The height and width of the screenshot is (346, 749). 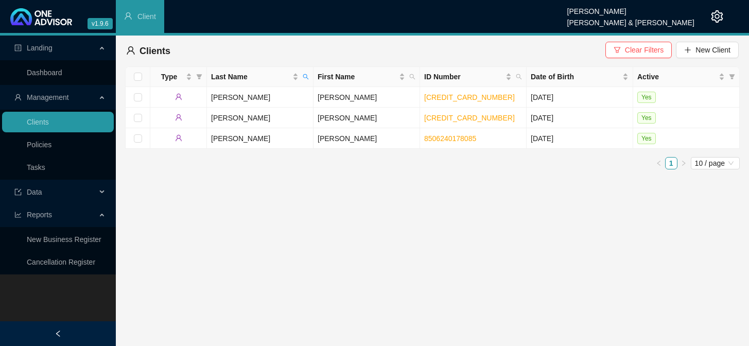 I want to click on span: Last Name, so click(x=251, y=77).